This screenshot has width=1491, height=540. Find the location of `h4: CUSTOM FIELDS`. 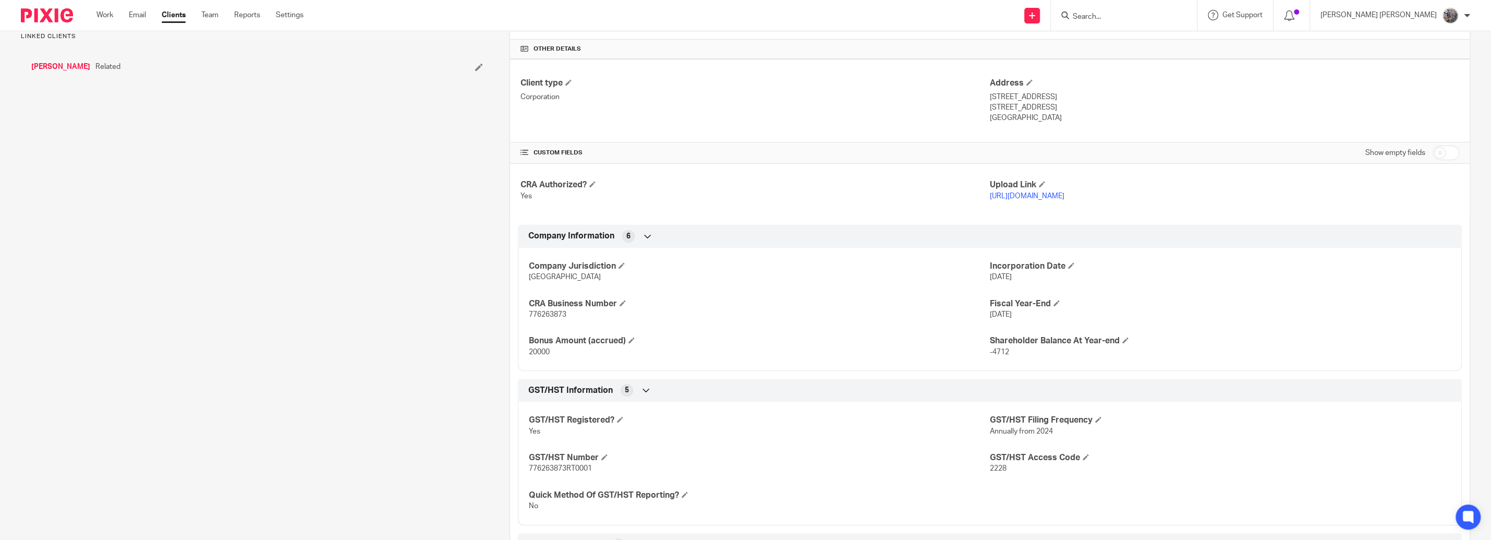

h4: CUSTOM FIELDS is located at coordinates (755, 153).